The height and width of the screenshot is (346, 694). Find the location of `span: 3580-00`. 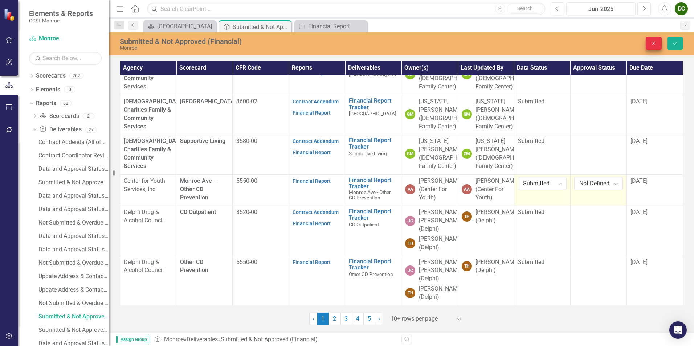

span: 3580-00 is located at coordinates (247, 141).